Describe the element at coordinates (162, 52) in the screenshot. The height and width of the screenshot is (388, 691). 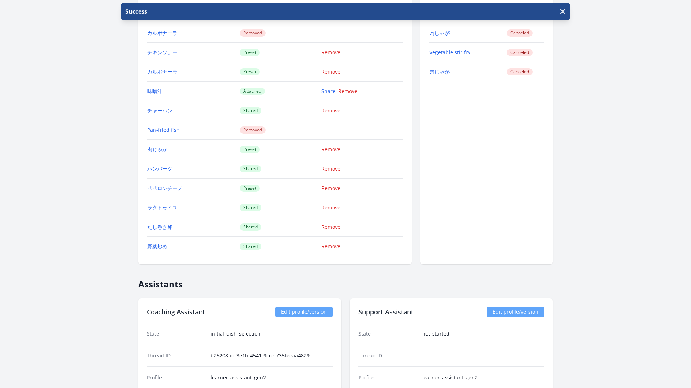
I see `a: チキンソテー` at that location.